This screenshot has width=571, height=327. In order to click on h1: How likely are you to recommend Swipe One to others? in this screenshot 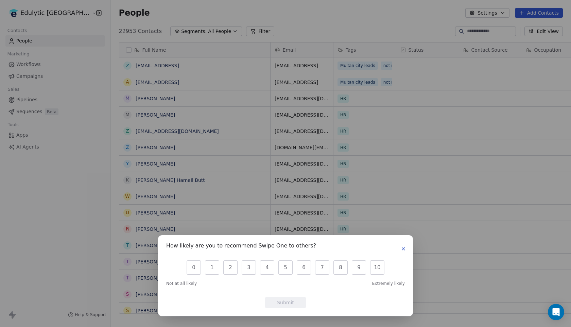, I will do `click(241, 247)`.